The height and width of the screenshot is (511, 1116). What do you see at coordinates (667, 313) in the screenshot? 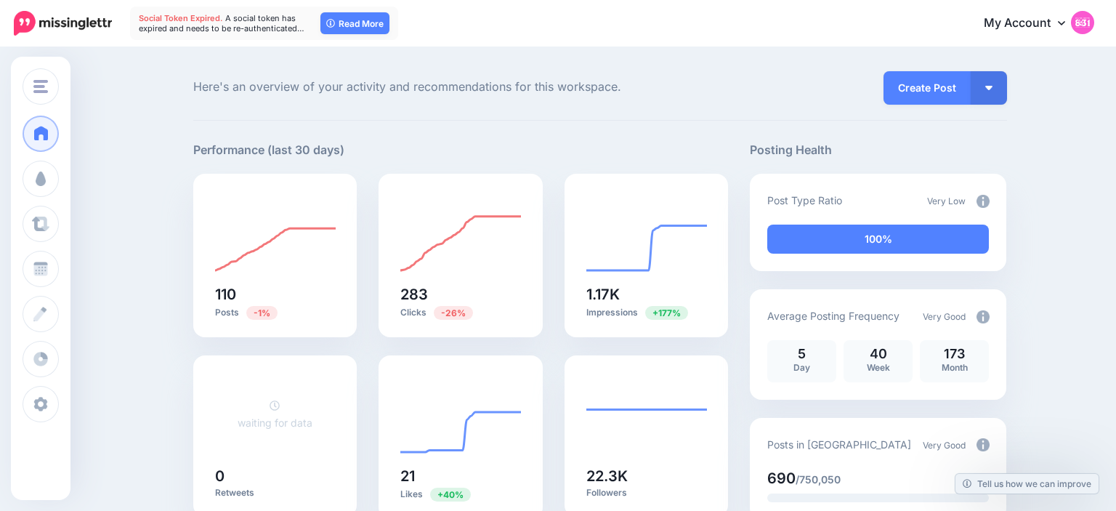
I see `span: Previous period: 422` at bounding box center [667, 313].